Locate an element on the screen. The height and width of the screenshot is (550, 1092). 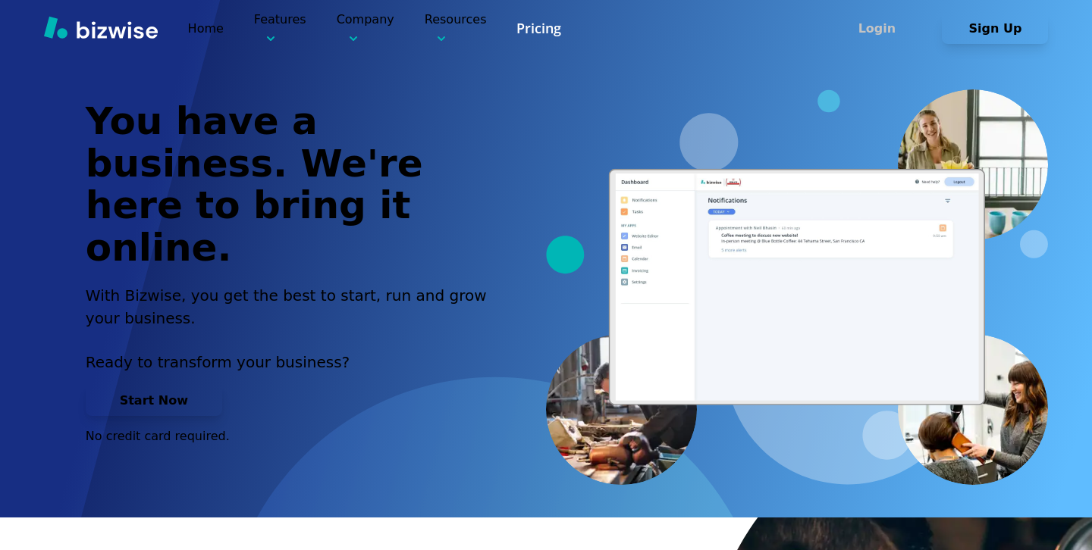
p: No credit card required. is located at coordinates (295, 437).